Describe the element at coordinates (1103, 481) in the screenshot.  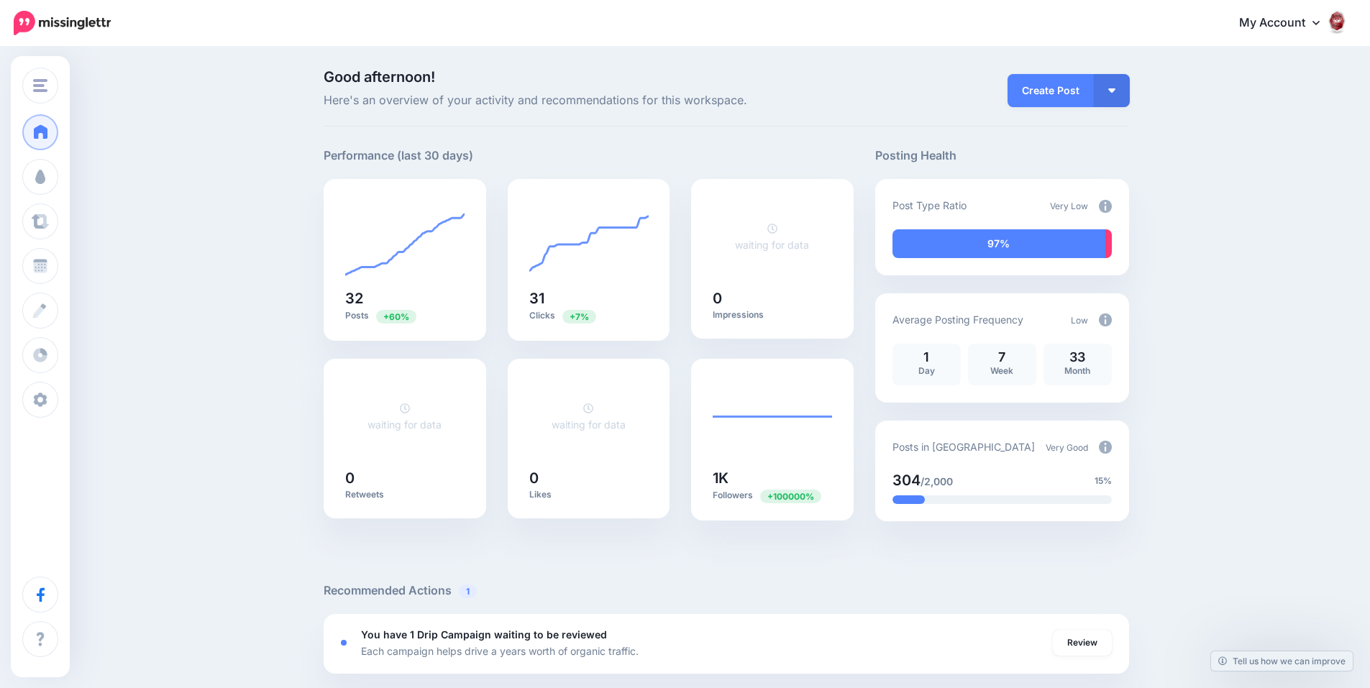
I see `span: 15%` at that location.